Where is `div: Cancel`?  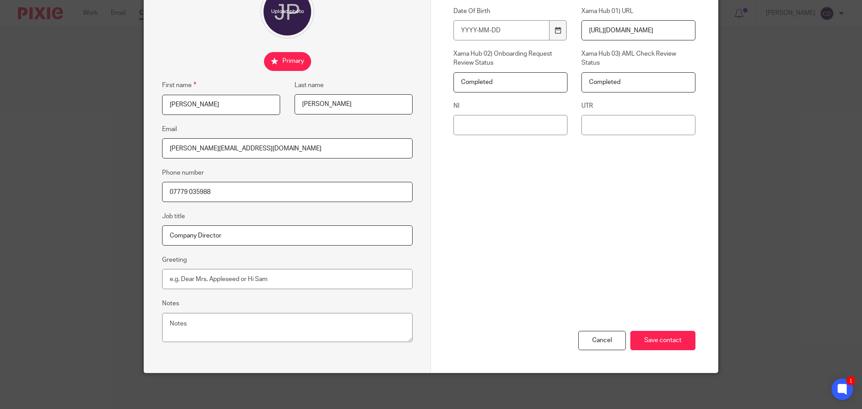
div: Cancel is located at coordinates (602, 341).